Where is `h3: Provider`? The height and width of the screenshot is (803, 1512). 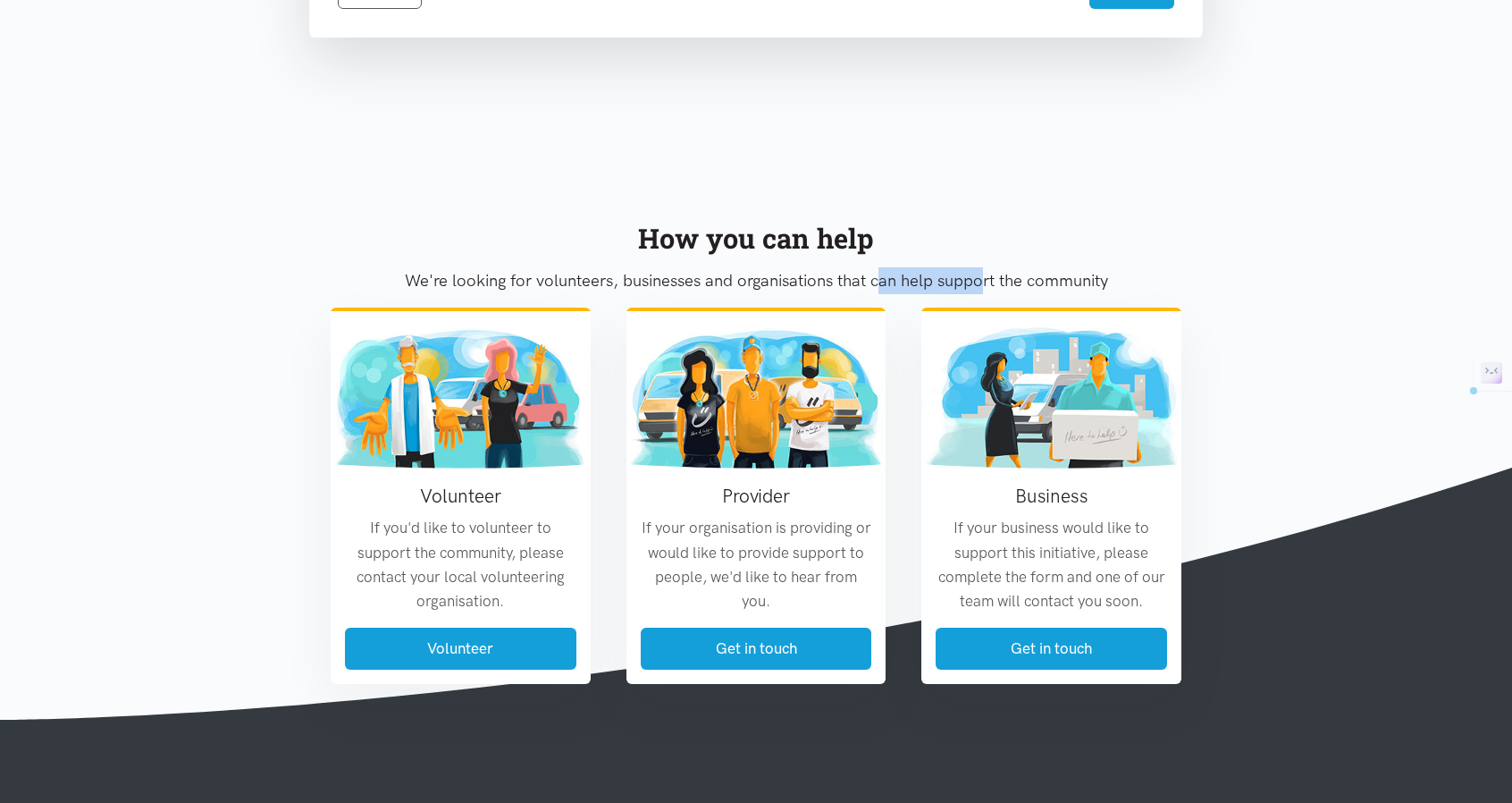
h3: Provider is located at coordinates (756, 495).